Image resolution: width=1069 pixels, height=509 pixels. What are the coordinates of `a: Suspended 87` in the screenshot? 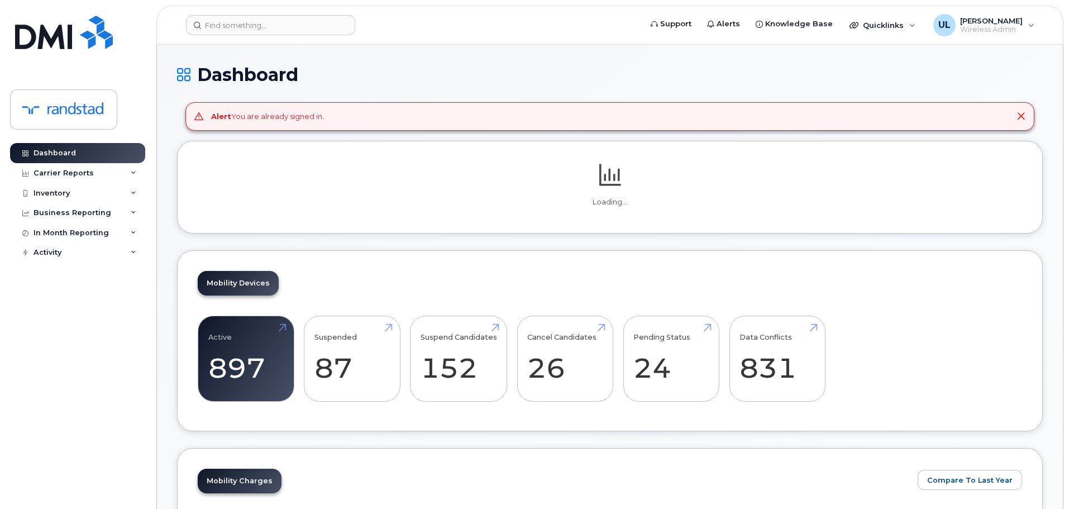 It's located at (352, 358).